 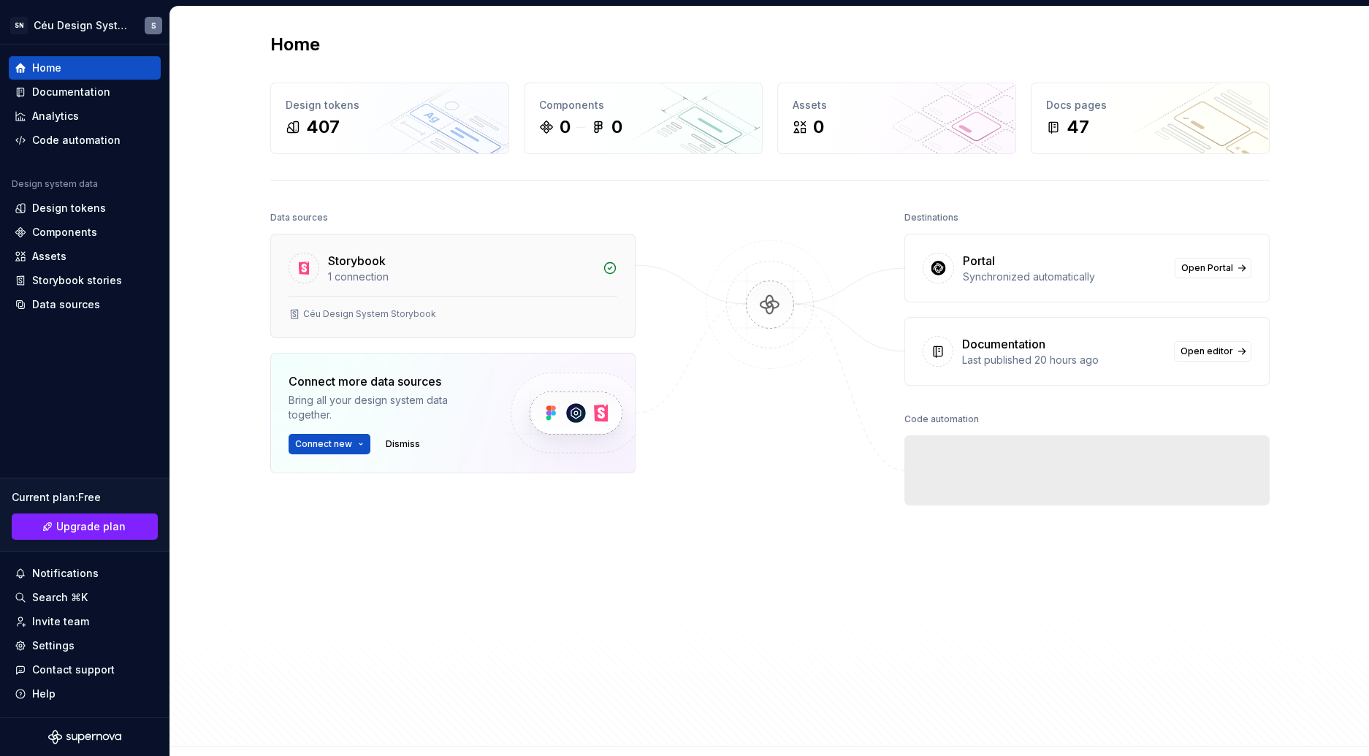 I want to click on div: Connect new, so click(x=330, y=444).